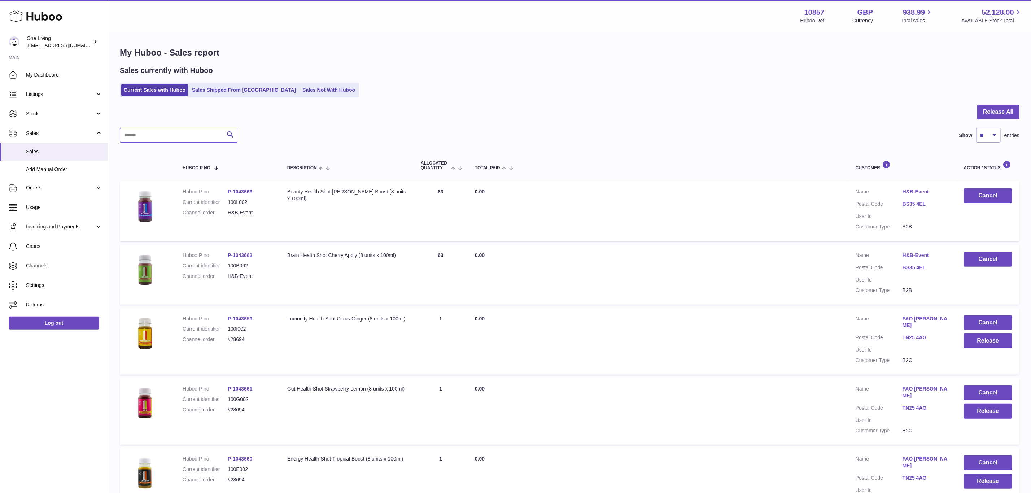 The height and width of the screenshot is (493, 1031). Describe the element at coordinates (329, 90) in the screenshot. I see `a: Sales Not With Huboo` at that location.